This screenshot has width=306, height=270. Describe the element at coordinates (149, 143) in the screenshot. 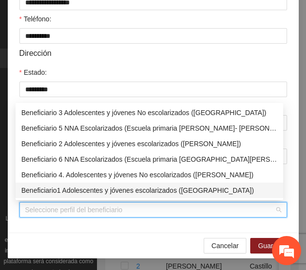

I see `div: Beneficiario 2 Adolescentes y jóvenes escolarizados (Cuauhtémoc)` at that location.